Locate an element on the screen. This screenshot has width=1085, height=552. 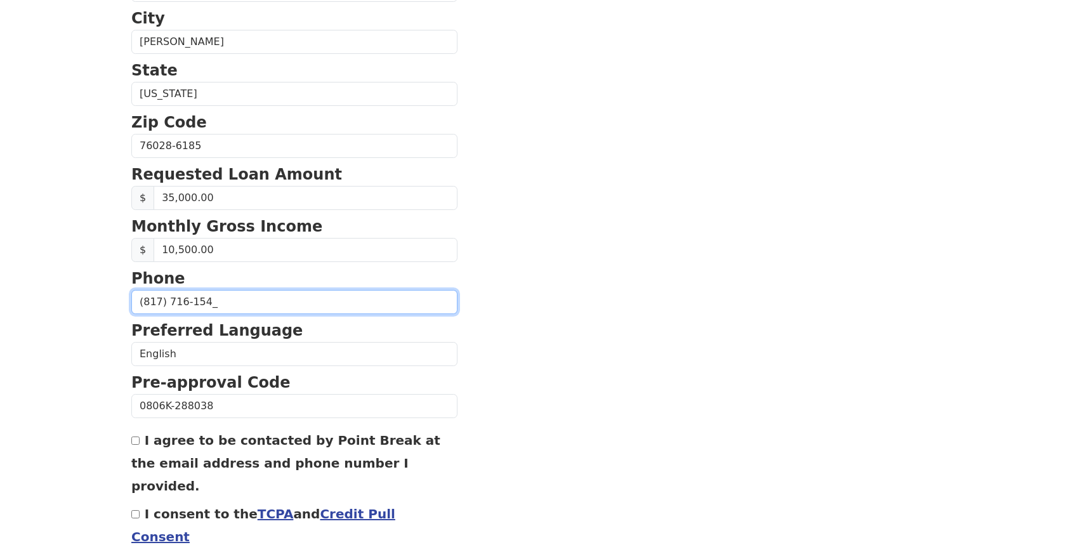
strong: Phone is located at coordinates (158, 279).